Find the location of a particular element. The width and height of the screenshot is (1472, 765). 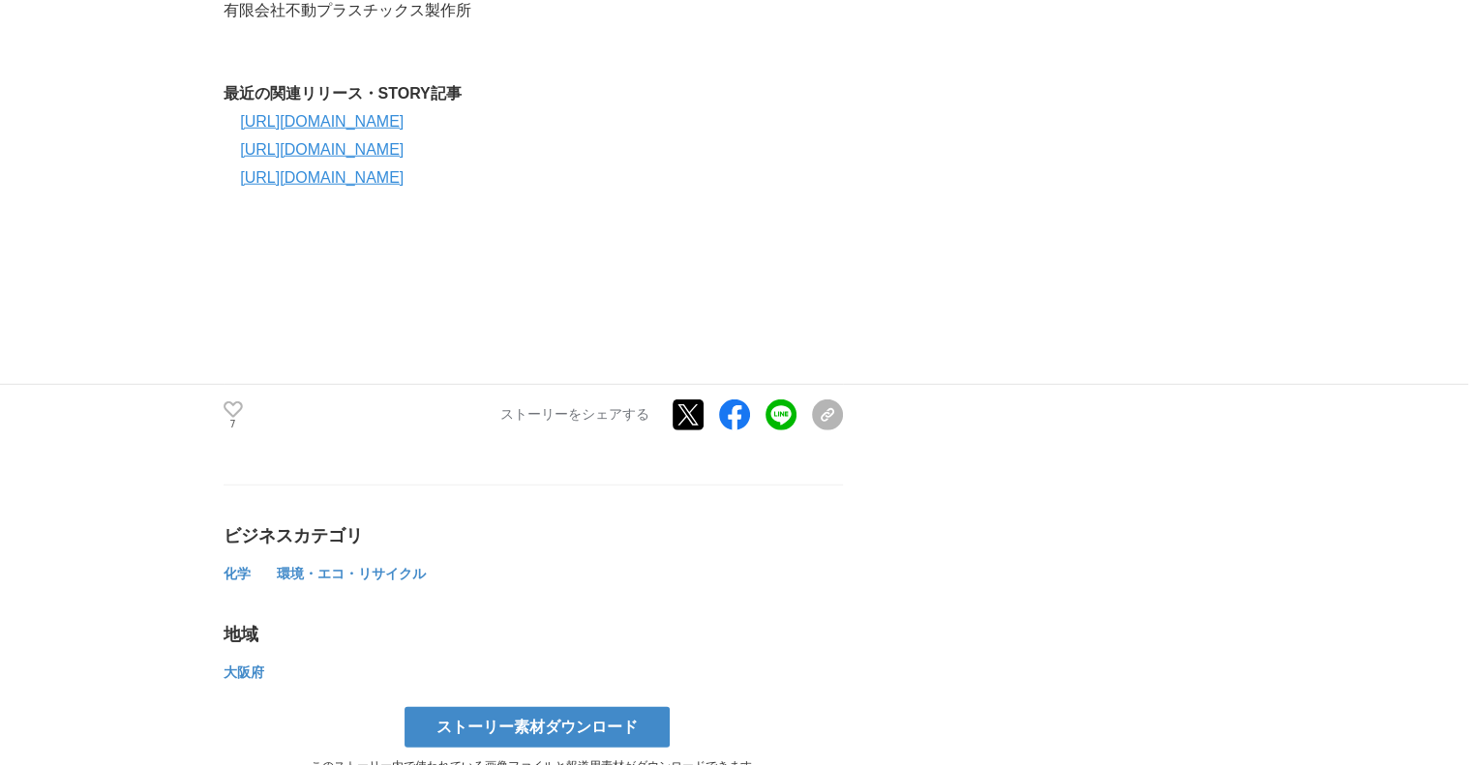

a: 化学 is located at coordinates (238, 575).